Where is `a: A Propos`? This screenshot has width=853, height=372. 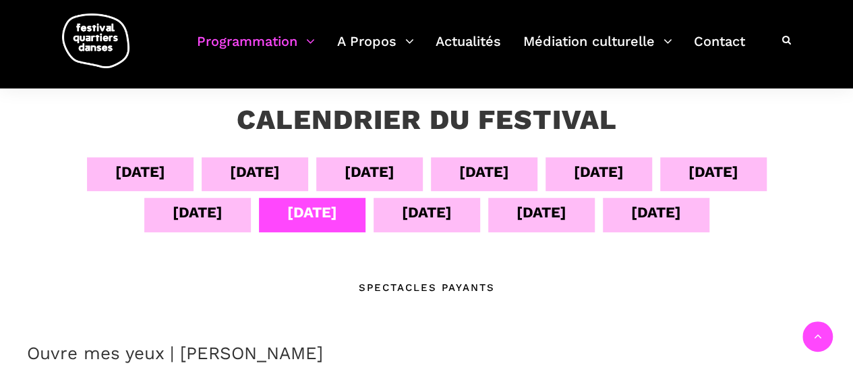
a: A Propos is located at coordinates (376, 49).